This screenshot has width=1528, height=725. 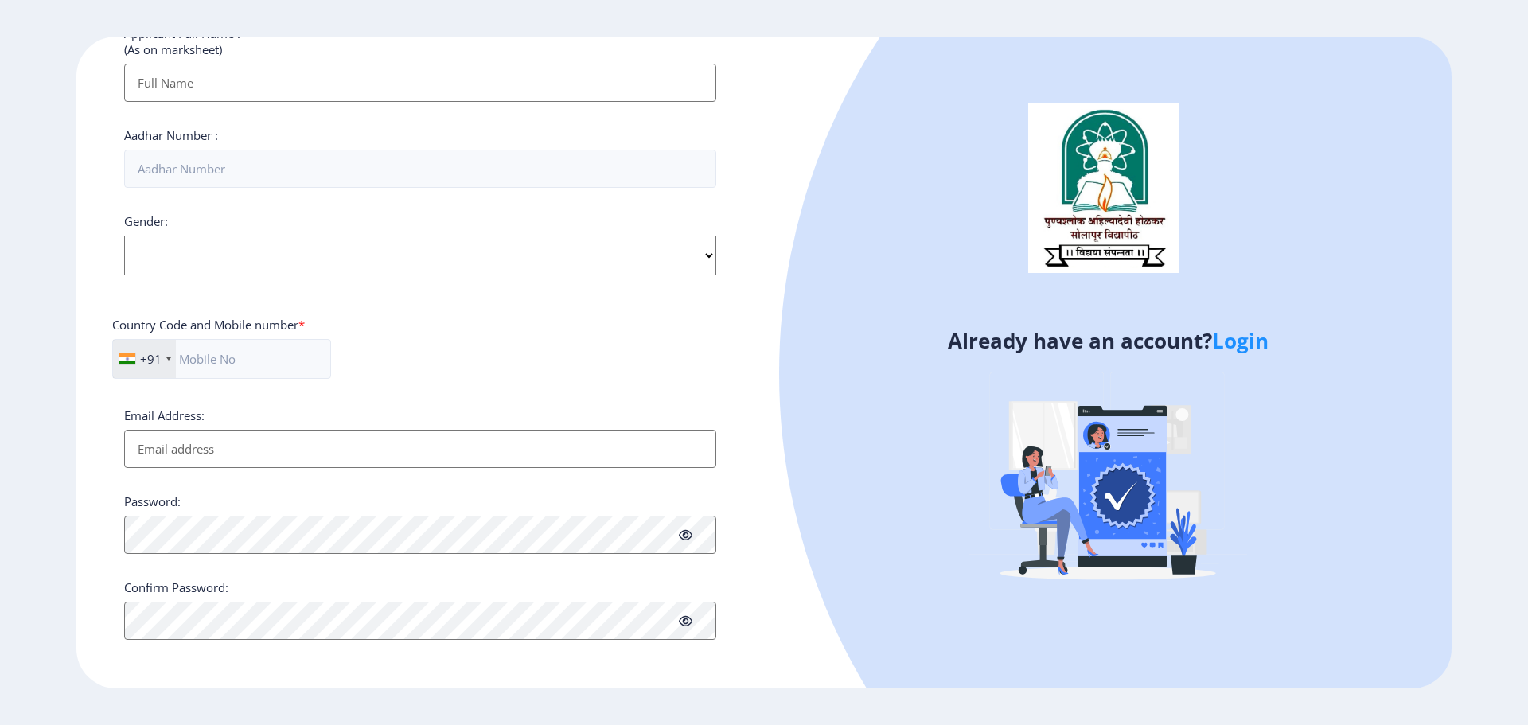 I want to click on img: logo, so click(x=1103, y=188).